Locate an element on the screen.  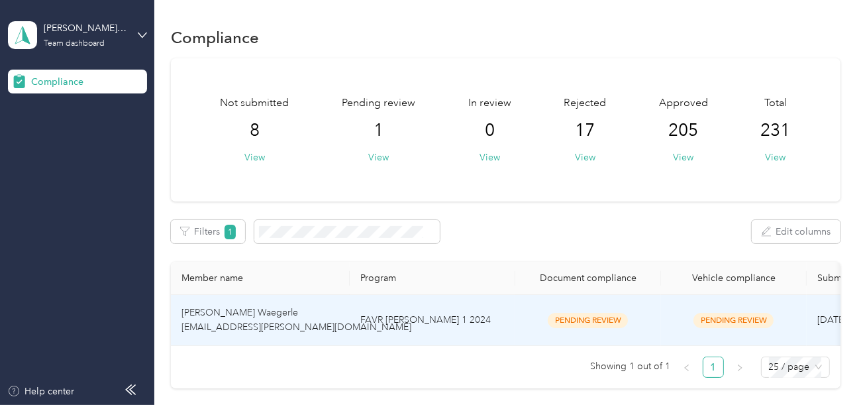
li: Previous Page is located at coordinates (687, 367).